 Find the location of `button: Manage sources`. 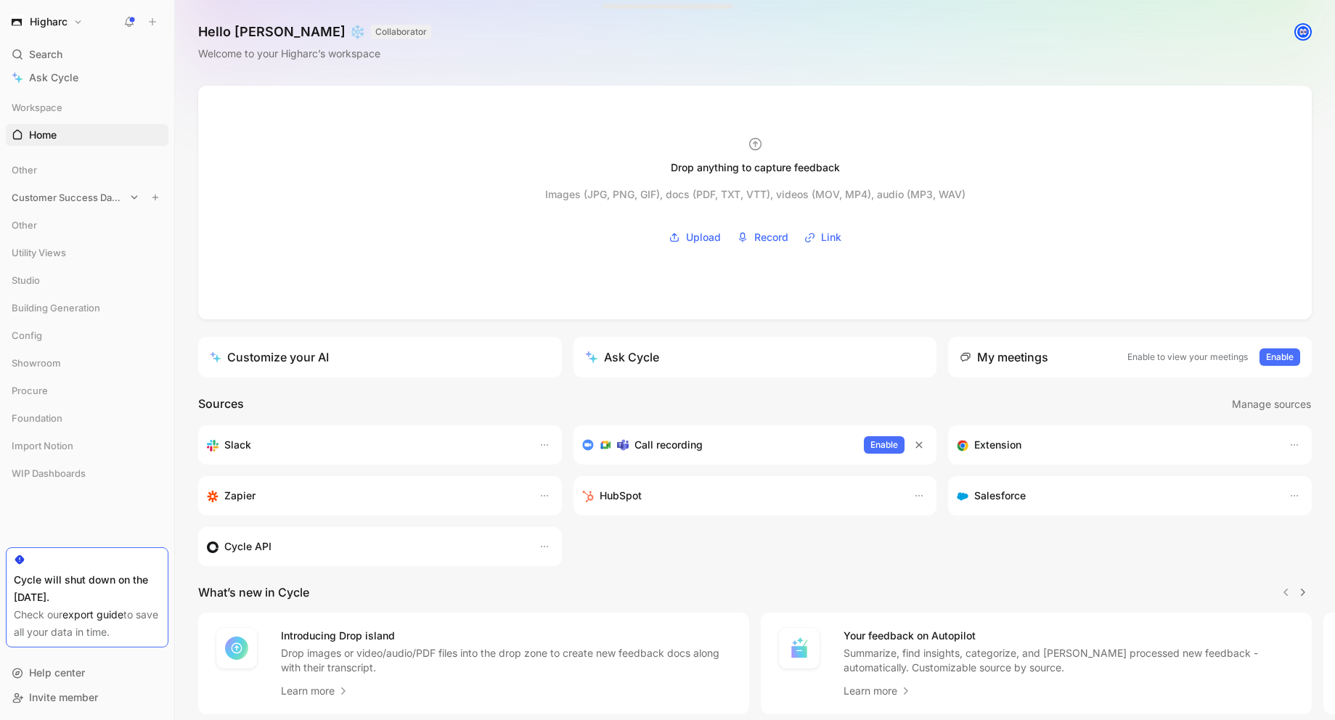

button: Manage sources is located at coordinates (1271, 404).